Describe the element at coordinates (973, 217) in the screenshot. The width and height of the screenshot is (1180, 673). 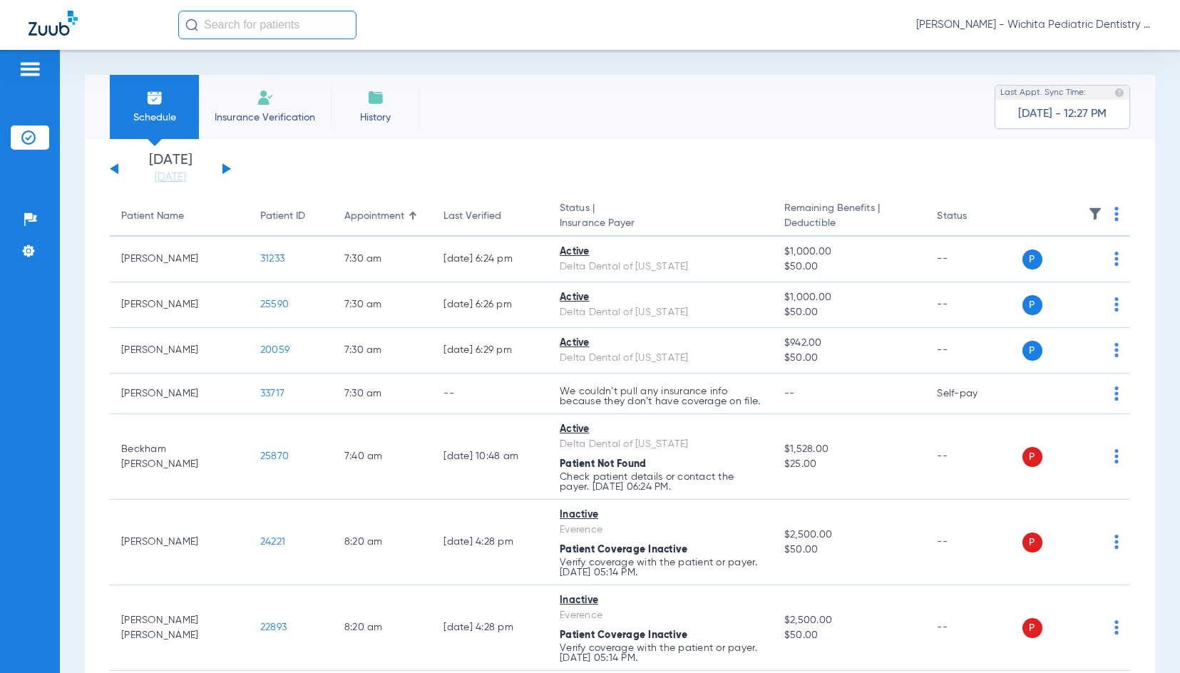
I see `th: Status` at that location.